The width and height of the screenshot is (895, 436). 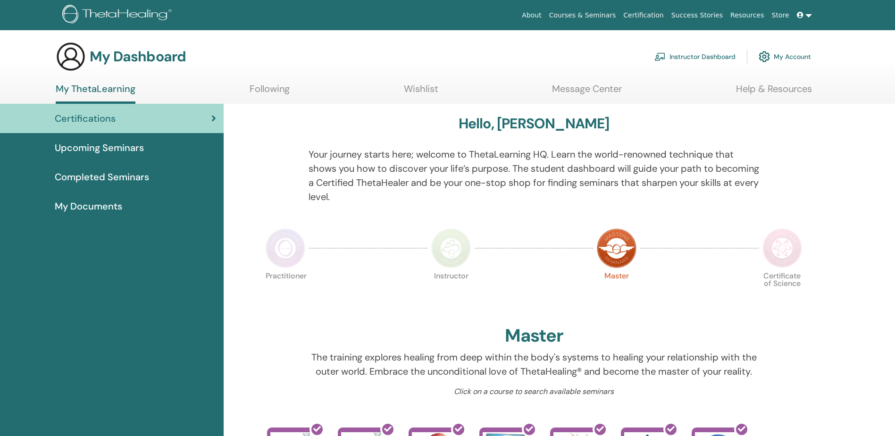 What do you see at coordinates (71, 57) in the screenshot?
I see `img: generic-user-icon.jpg` at bounding box center [71, 57].